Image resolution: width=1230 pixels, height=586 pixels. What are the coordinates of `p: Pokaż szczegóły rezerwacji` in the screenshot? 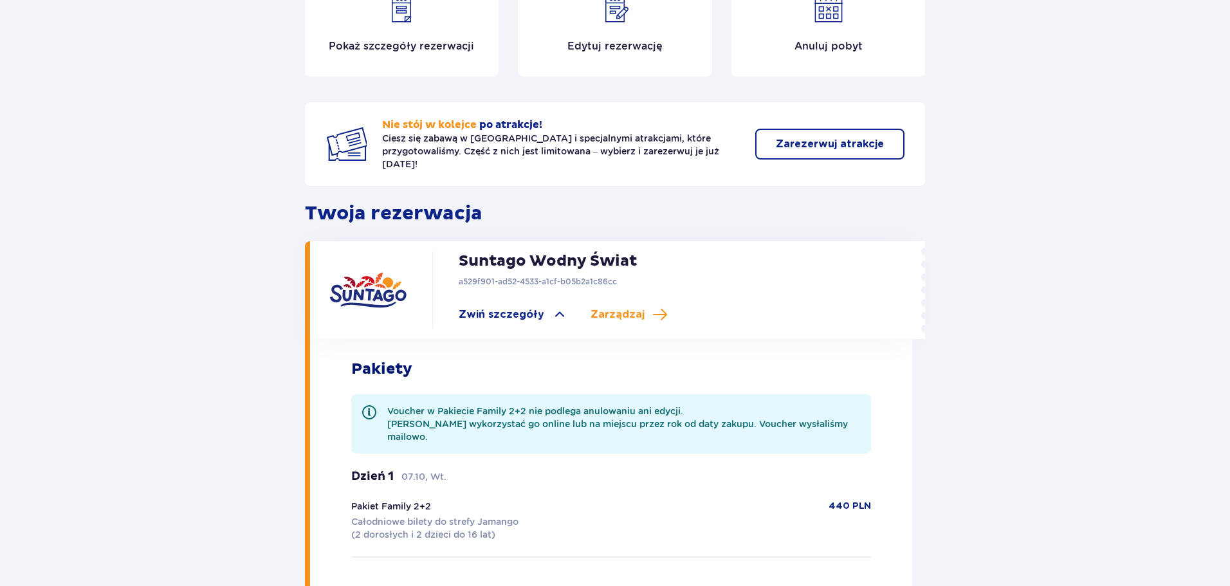 It's located at (401, 46).